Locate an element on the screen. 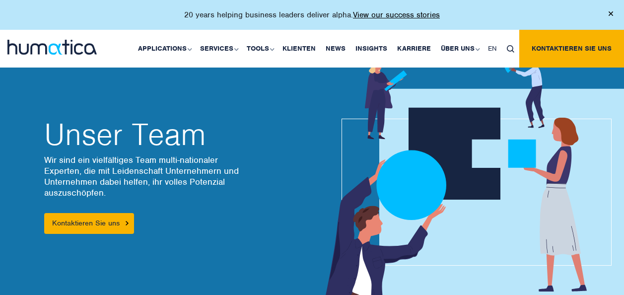 The image size is (624, 295). a: EN is located at coordinates (493, 49).